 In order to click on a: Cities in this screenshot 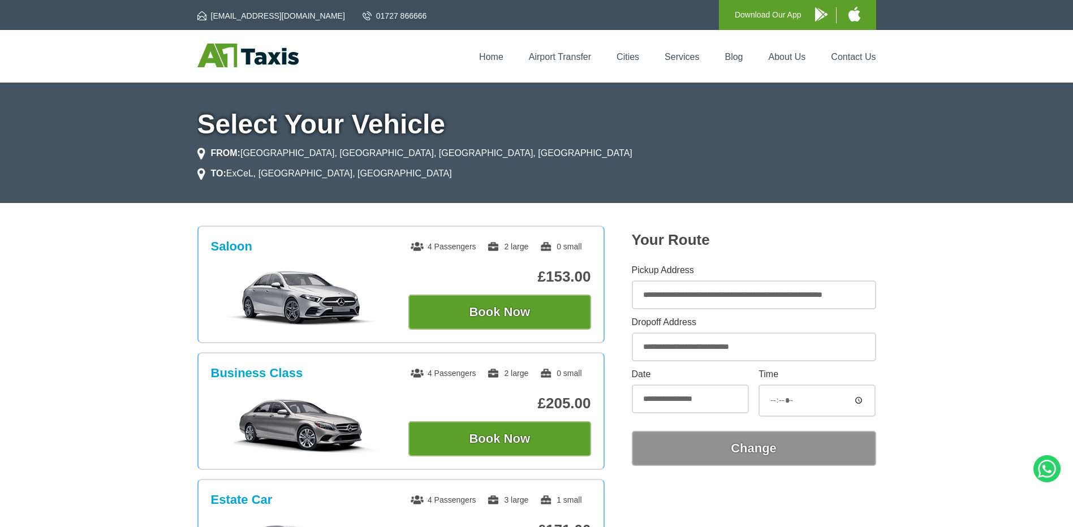, I will do `click(628, 57)`.